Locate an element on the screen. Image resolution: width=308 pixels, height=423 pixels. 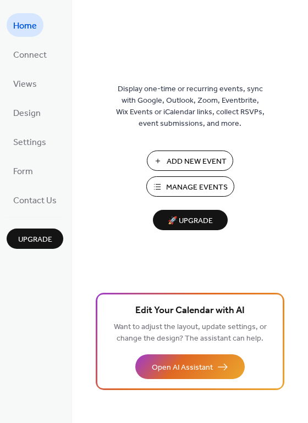
a: Views is located at coordinates (25, 83).